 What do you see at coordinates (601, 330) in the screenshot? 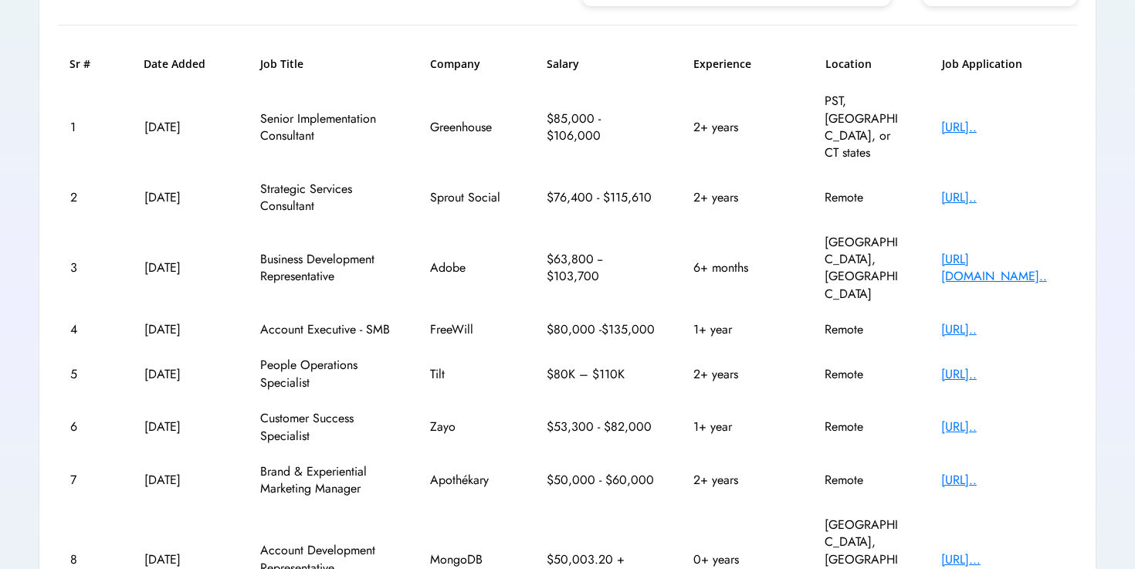
I see `div: $80,000 -$135,000` at bounding box center [601, 330].